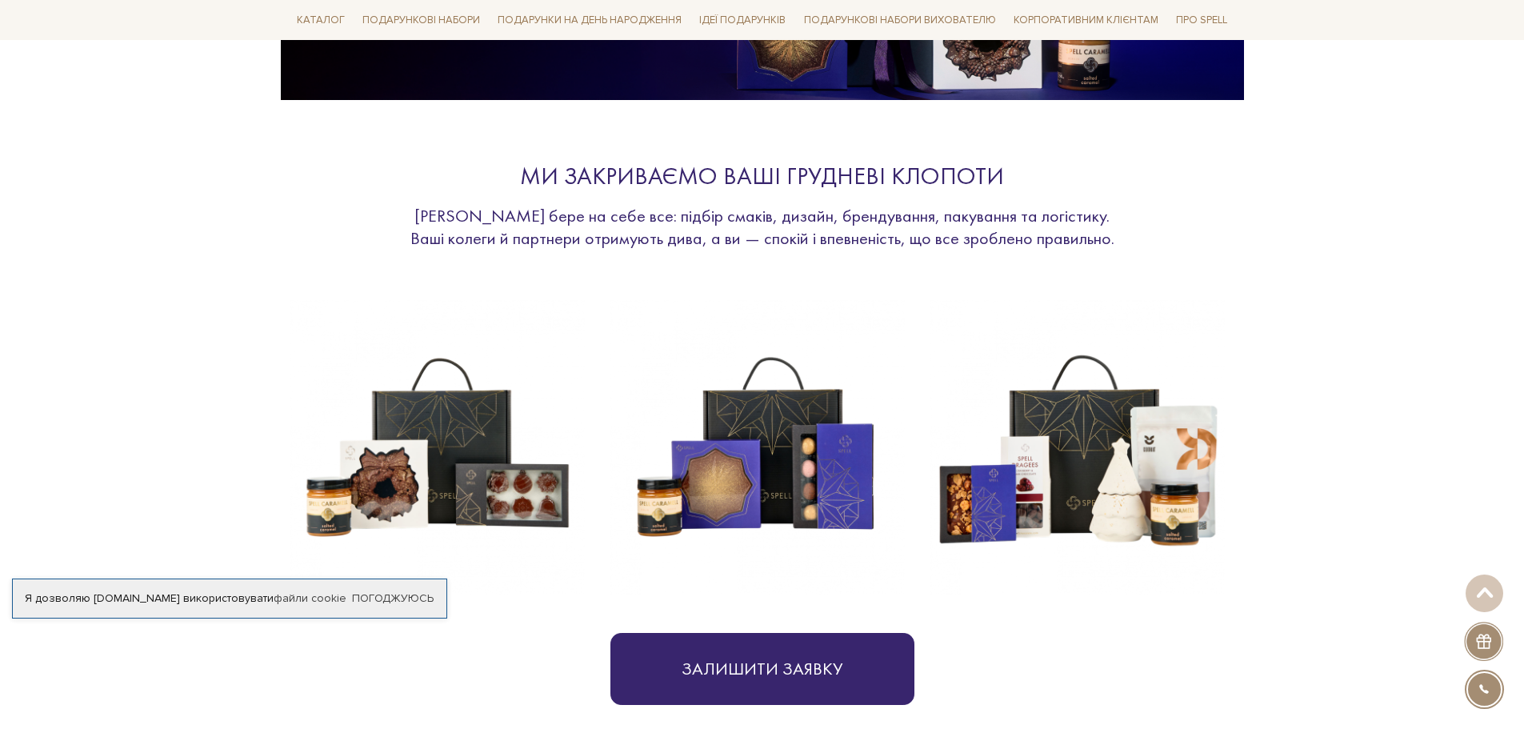 Image resolution: width=1524 pixels, height=729 pixels. I want to click on a: Подарункові набори, so click(421, 20).